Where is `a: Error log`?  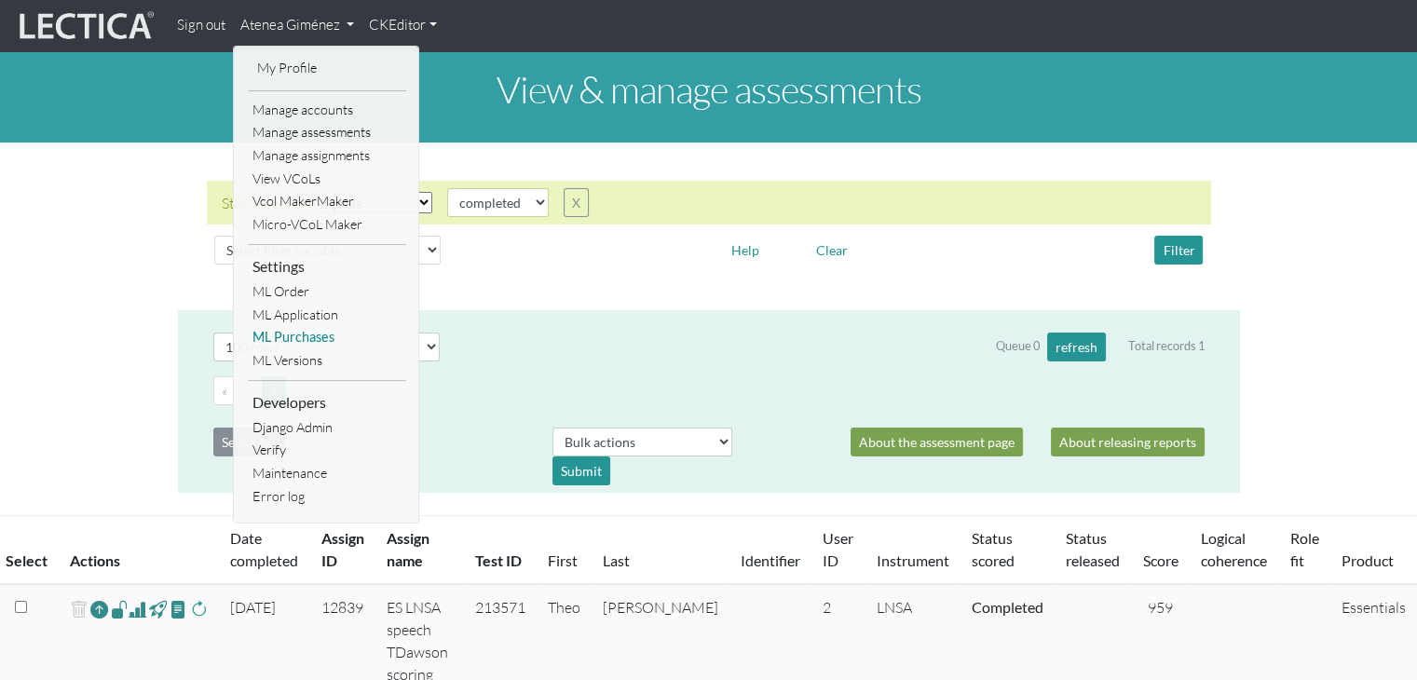
a: Error log is located at coordinates (327, 497).